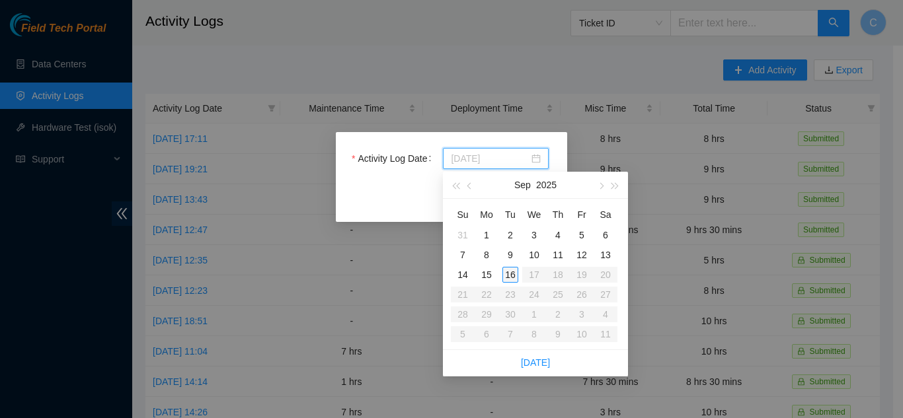  I want to click on button: Sep, so click(522, 185).